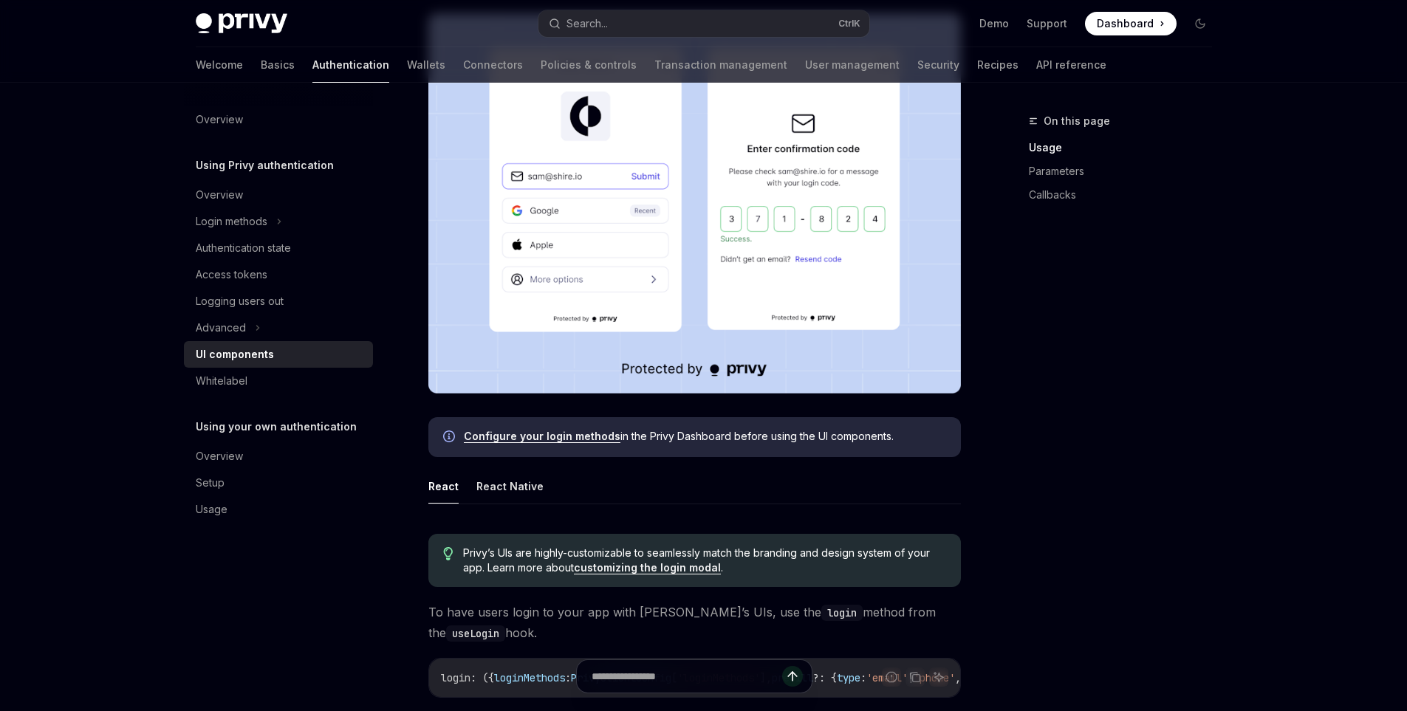 This screenshot has width=1407, height=711. Describe the element at coordinates (694, 203) in the screenshot. I see `img: images/Onboard.png` at that location.